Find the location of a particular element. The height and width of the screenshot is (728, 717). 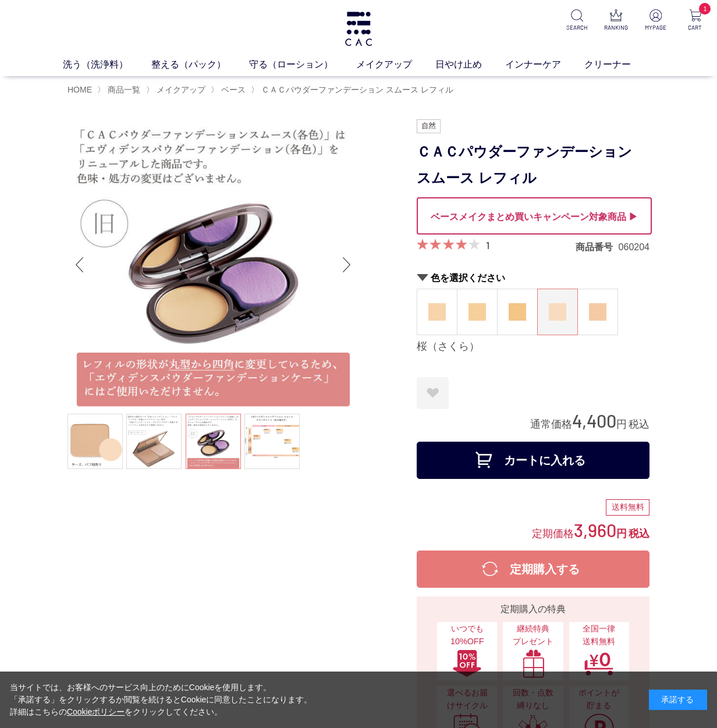

a: MYPAGE is located at coordinates (655, 20).